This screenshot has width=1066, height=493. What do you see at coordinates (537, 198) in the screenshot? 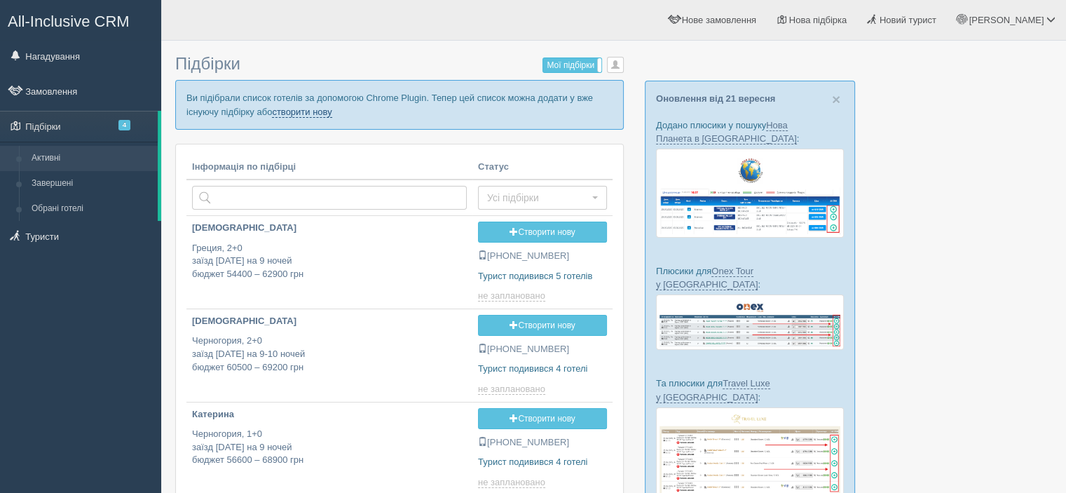
I see `span: Усі підбірки` at bounding box center [537, 198].